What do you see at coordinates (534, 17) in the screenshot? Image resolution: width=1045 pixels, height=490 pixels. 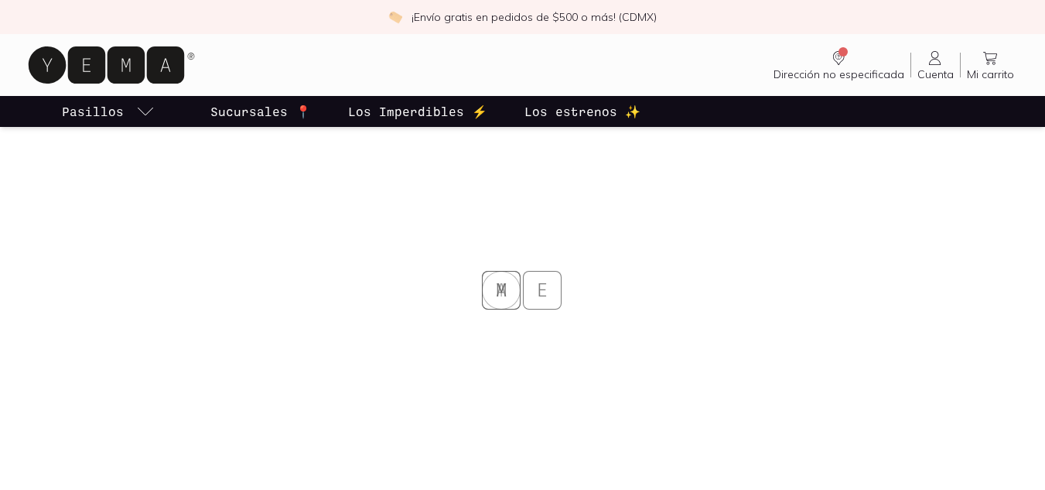 I see `p: ¡Envío gratis en pedidos de $500 o más! (CDMX)` at bounding box center [534, 17].